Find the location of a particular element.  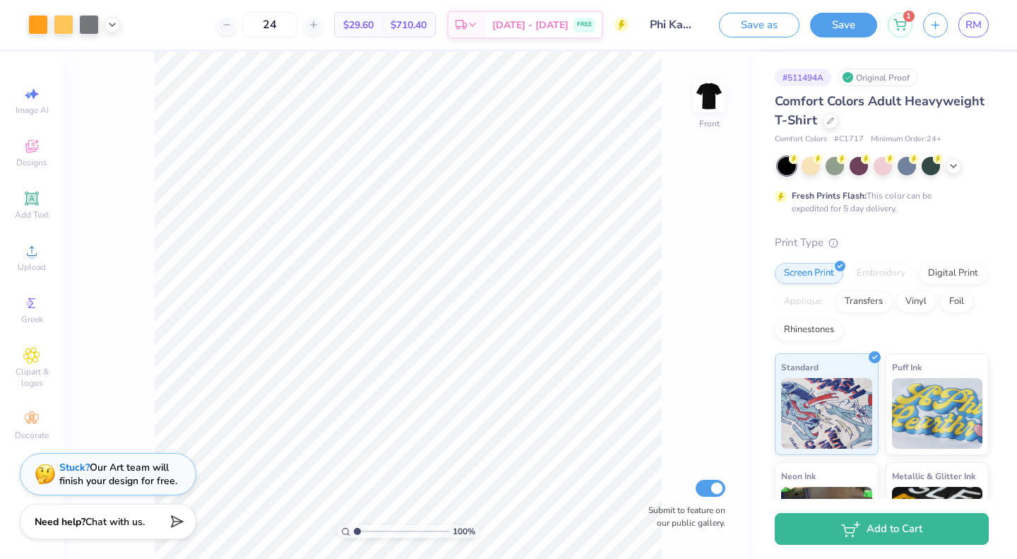

span: Comfort Colors Adult Heavyweight T-Shirt is located at coordinates (879, 110).